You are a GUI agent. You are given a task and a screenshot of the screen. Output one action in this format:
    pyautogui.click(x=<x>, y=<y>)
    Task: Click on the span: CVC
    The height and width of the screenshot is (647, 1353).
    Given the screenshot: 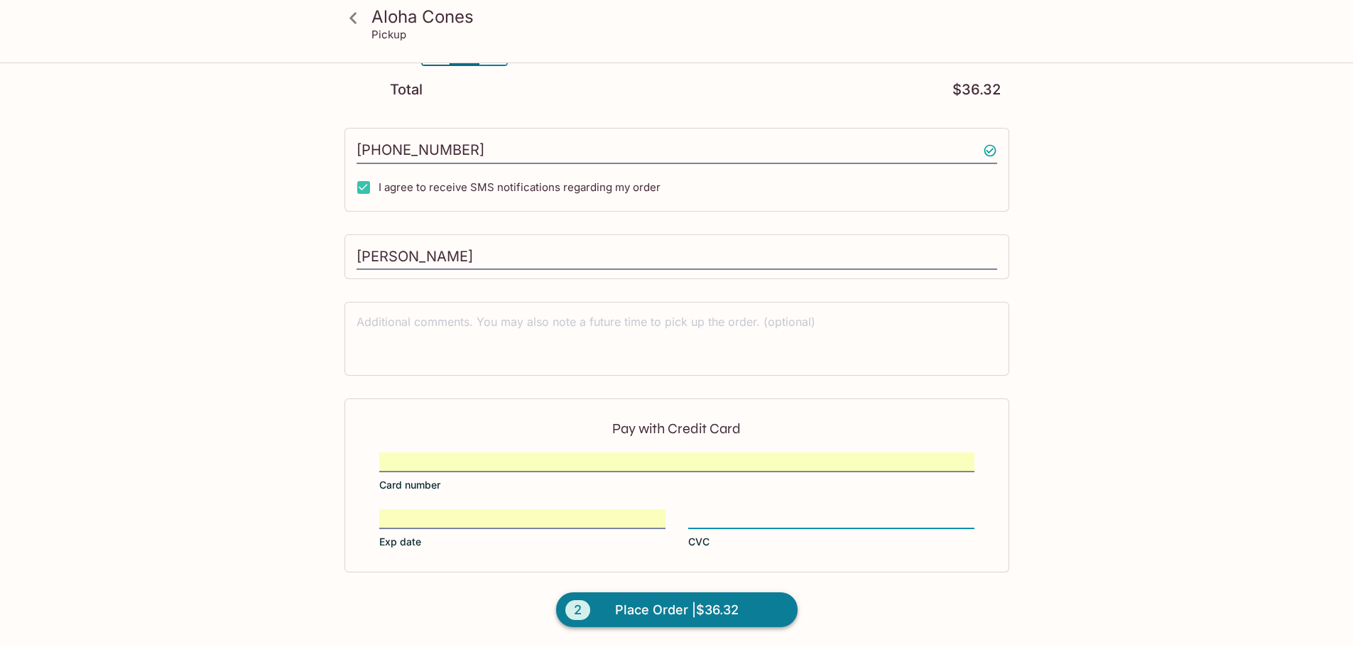 What is the action you would take?
    pyautogui.click(x=699, y=542)
    